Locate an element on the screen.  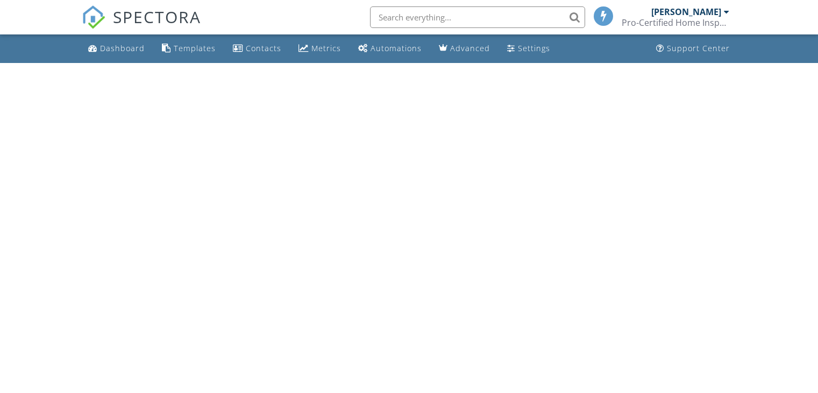
input: Search everything... is located at coordinates (478, 17).